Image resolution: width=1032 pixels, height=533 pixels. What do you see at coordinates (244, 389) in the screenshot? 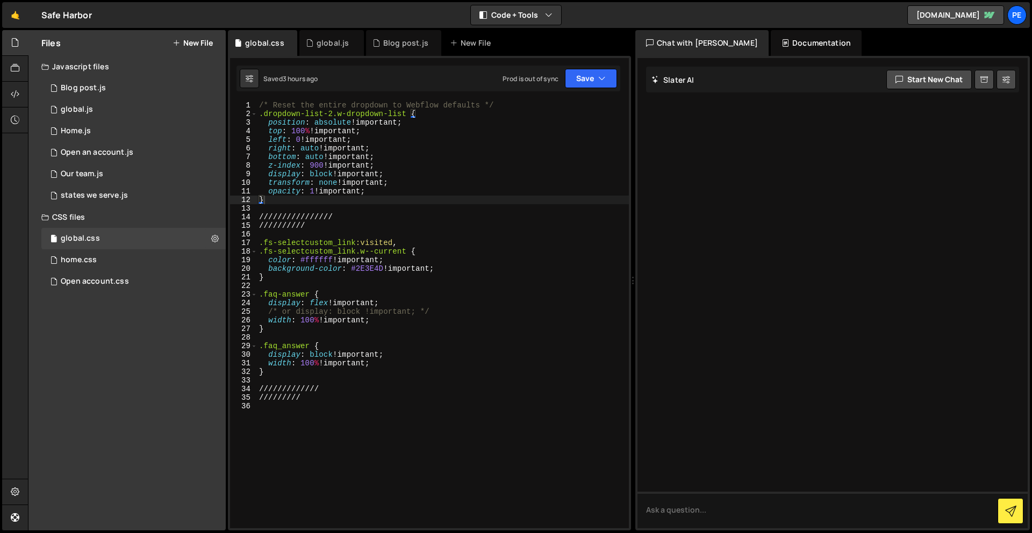
I see `div: 34` at bounding box center [244, 389].